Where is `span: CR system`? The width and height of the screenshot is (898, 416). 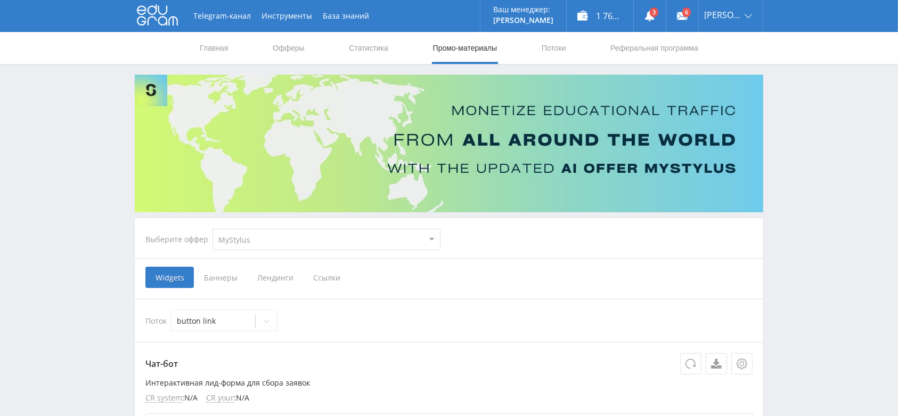 span: CR system is located at coordinates (164, 398).